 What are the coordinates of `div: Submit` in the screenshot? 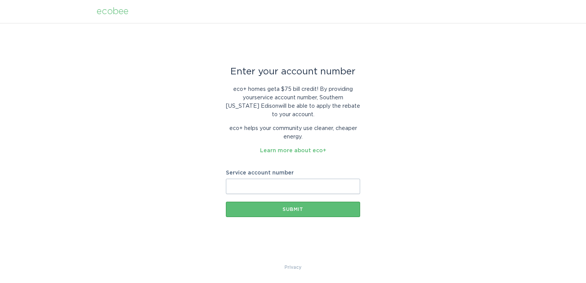 It's located at (293, 210).